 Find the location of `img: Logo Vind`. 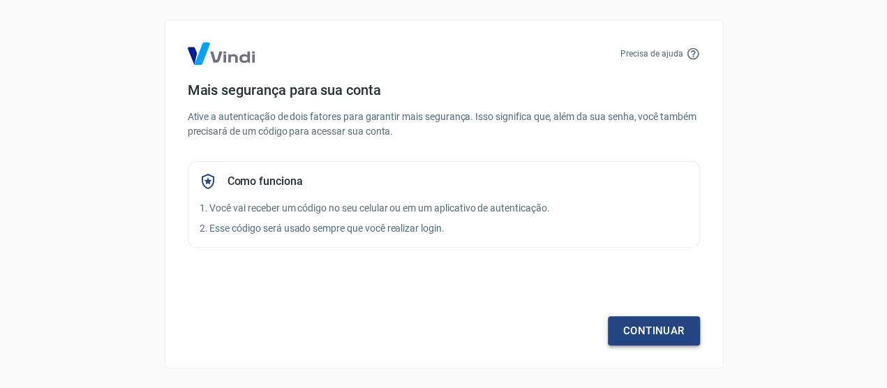

img: Logo Vind is located at coordinates (221, 54).